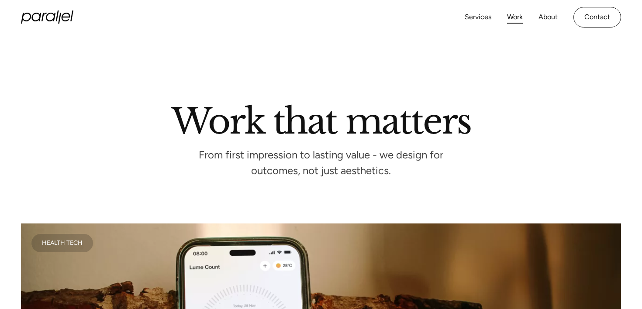 The width and height of the screenshot is (642, 309). I want to click on a: home, so click(47, 17).